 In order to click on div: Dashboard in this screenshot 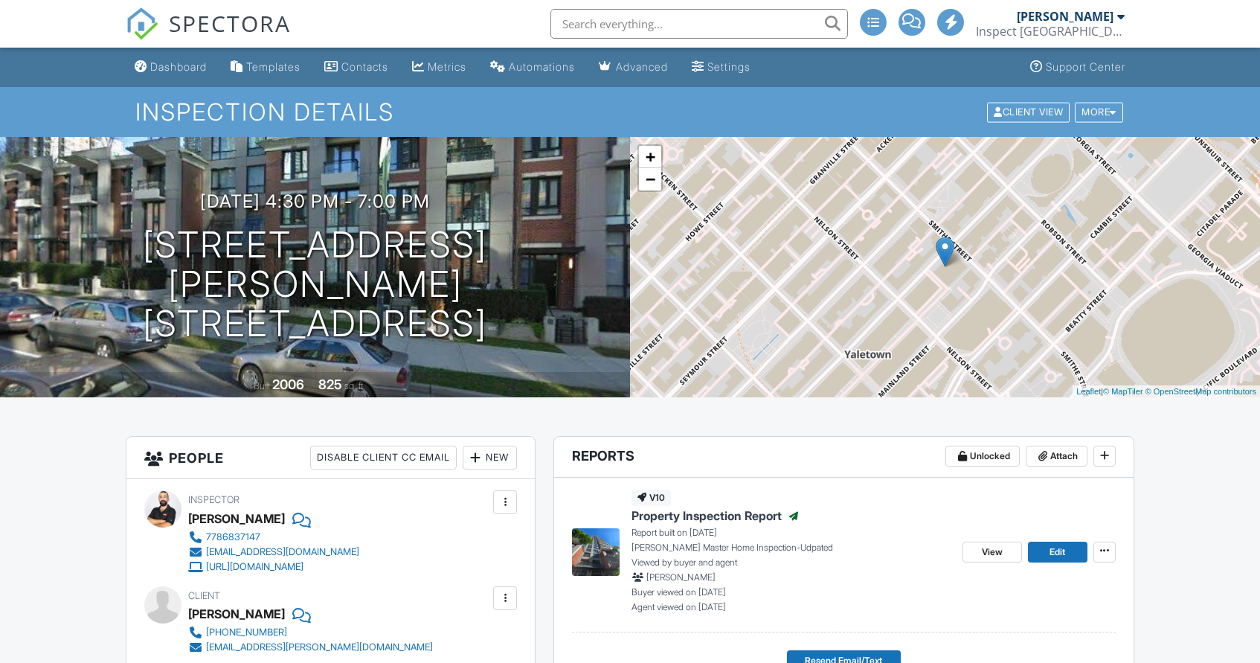, I will do `click(179, 66)`.